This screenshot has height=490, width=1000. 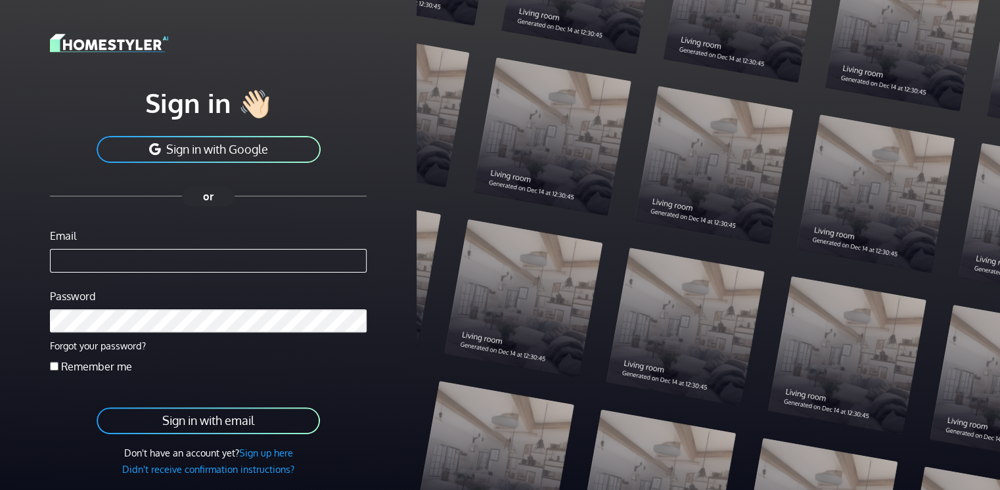 I want to click on a: Forgot your password?, so click(x=98, y=345).